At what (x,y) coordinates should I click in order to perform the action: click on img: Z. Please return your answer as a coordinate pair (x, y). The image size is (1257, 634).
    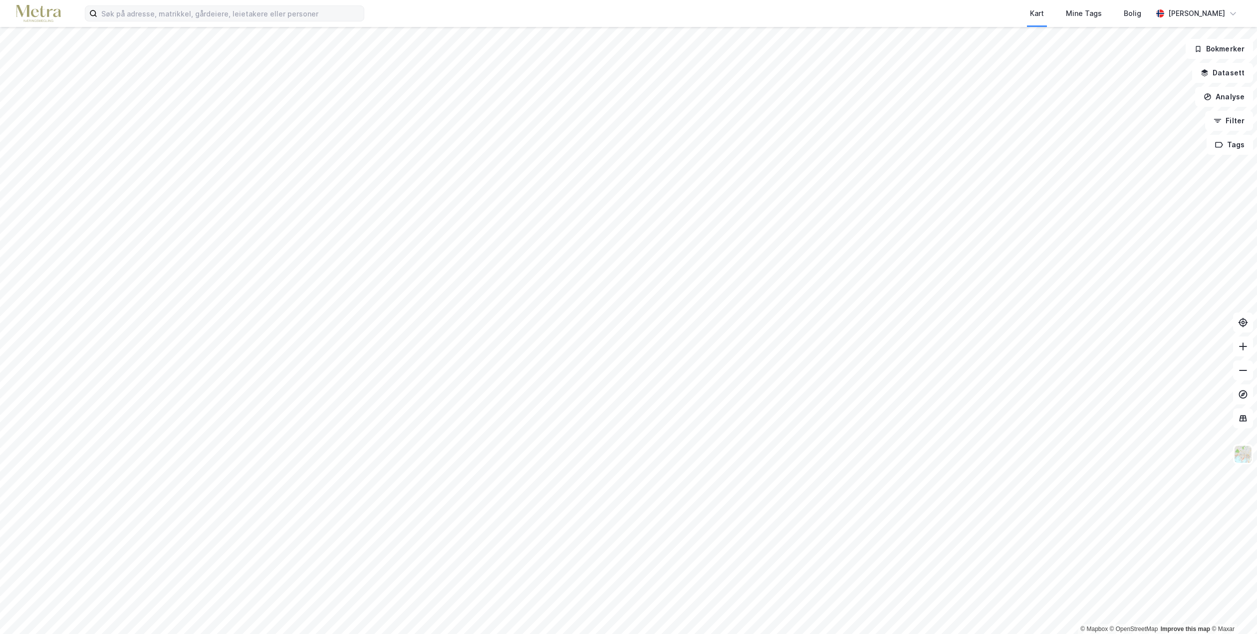
    Looking at the image, I should click on (1244, 454).